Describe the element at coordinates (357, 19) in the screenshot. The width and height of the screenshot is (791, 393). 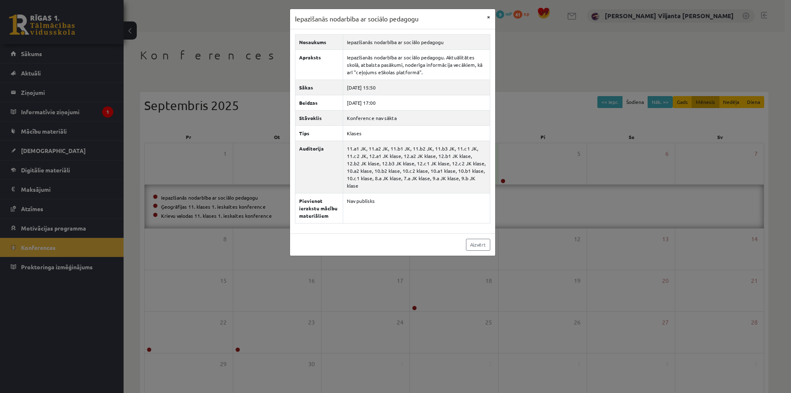
I see `h3: Iepazīšanās nodarbība ar sociālo pedagogu` at that location.